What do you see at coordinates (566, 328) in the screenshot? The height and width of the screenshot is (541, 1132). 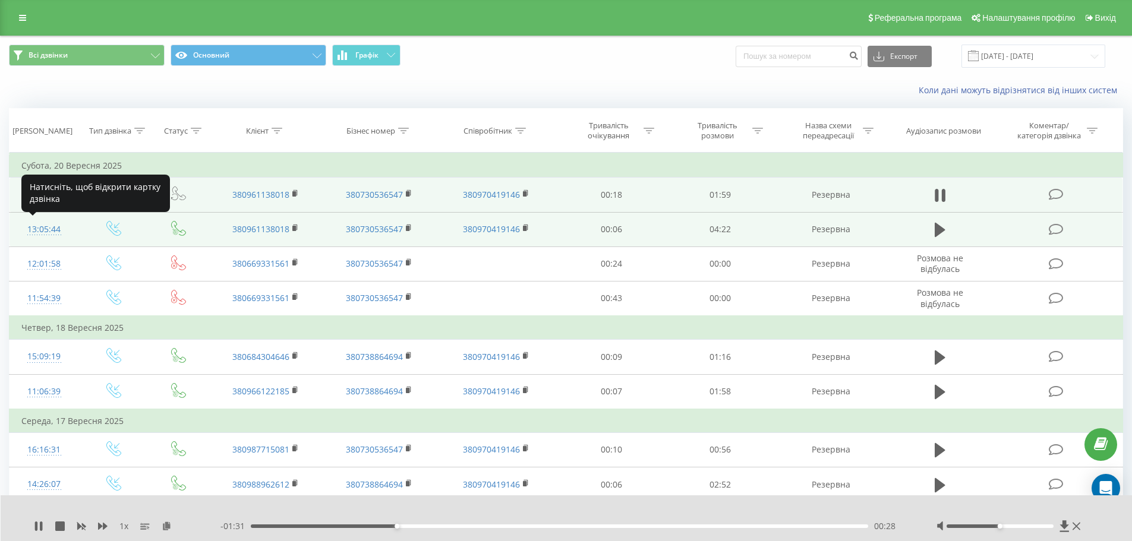 I see `td: Четвер, 18 Вересня 2025` at bounding box center [566, 328].